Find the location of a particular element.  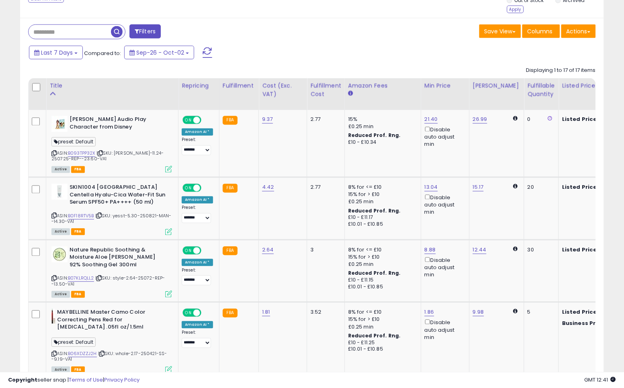

span: Last 7 Days is located at coordinates (57, 53).